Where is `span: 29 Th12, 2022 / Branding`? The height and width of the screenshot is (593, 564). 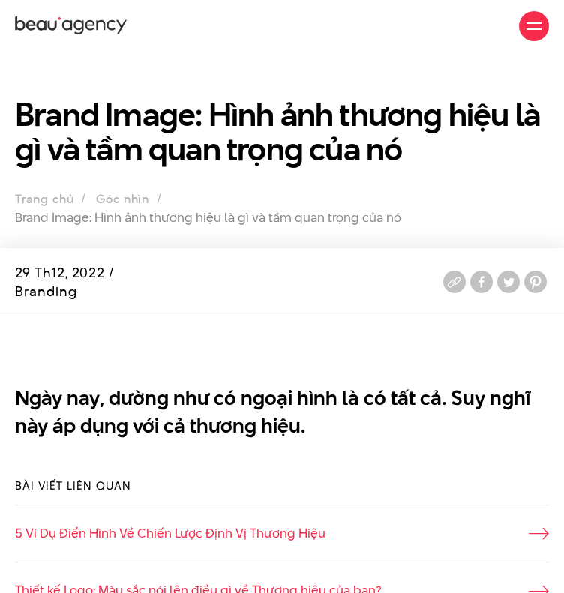 span: 29 Th12, 2022 / Branding is located at coordinates (64, 282).